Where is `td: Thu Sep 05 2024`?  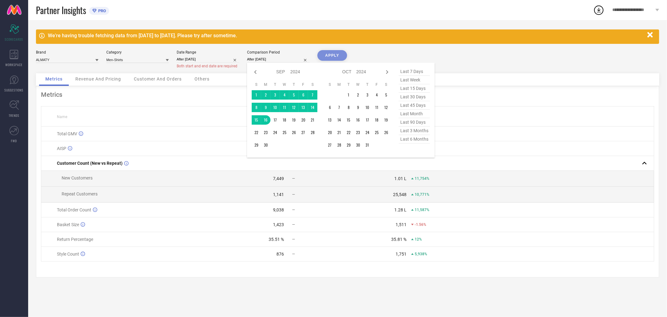 td: Thu Sep 05 2024 is located at coordinates (294, 95).